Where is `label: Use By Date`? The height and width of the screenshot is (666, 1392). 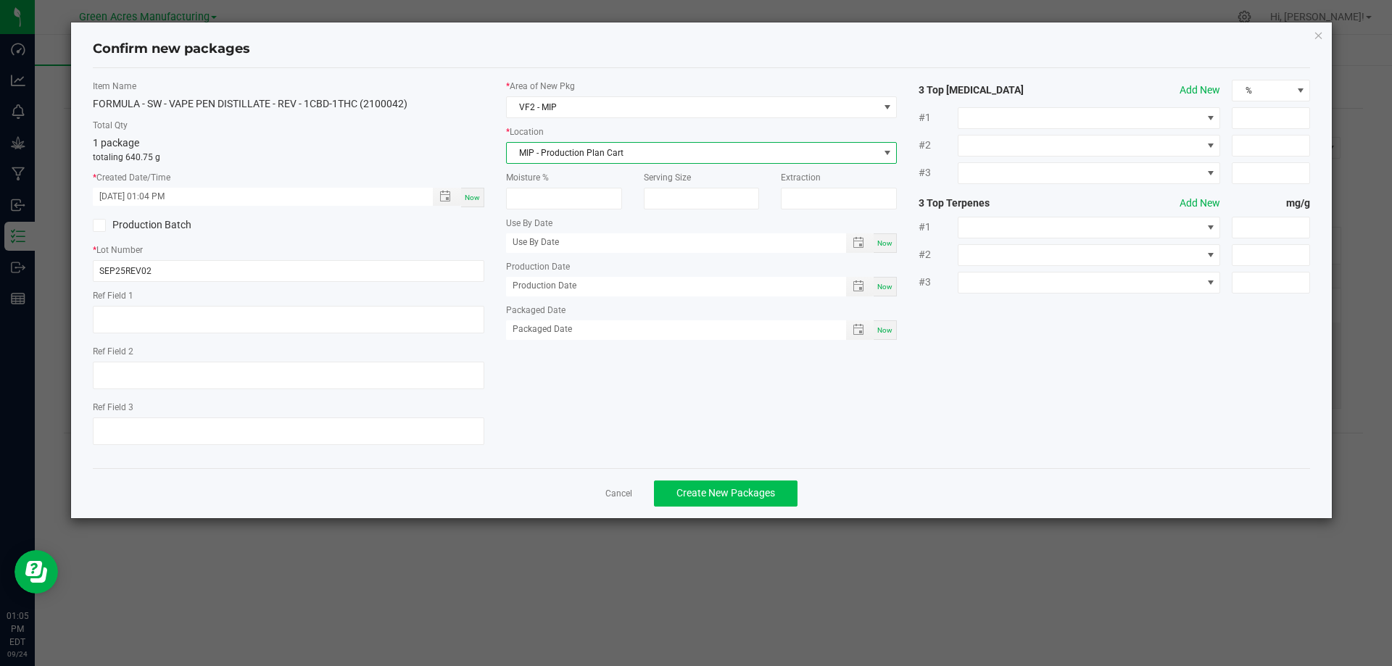
label: Use By Date is located at coordinates (702, 223).